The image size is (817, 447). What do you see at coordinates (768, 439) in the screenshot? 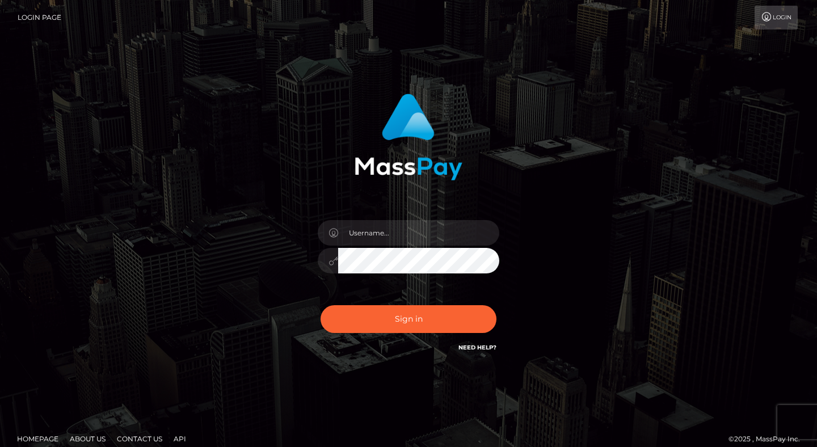
I see `div: © 2025 , MassPay Inc.` at bounding box center [768, 439].